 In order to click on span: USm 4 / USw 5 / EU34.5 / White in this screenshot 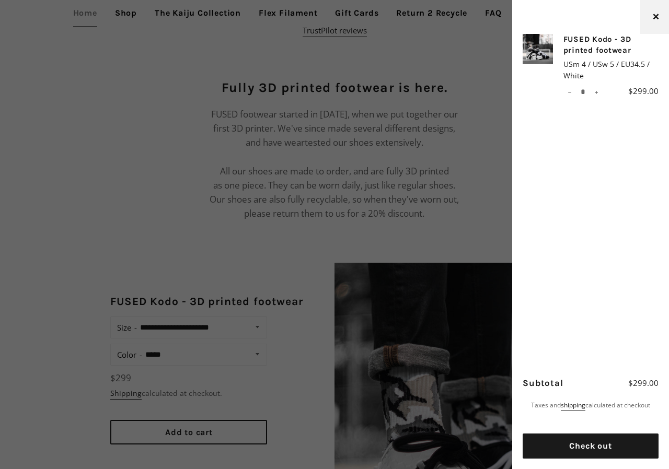, I will do `click(611, 70)`.